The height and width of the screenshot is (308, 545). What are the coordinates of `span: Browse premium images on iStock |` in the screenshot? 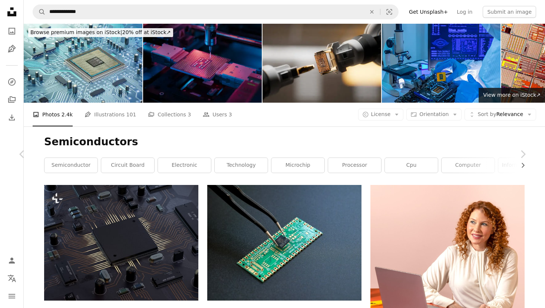 It's located at (76, 32).